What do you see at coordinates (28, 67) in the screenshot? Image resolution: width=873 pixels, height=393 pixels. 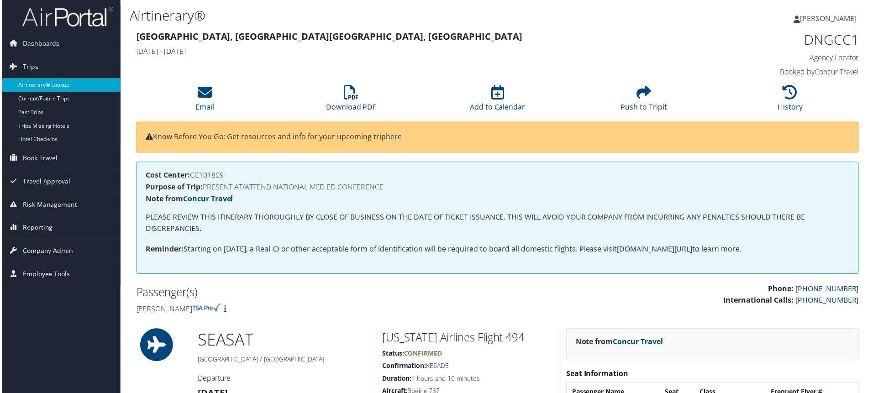 I see `span: Trips` at bounding box center [28, 67].